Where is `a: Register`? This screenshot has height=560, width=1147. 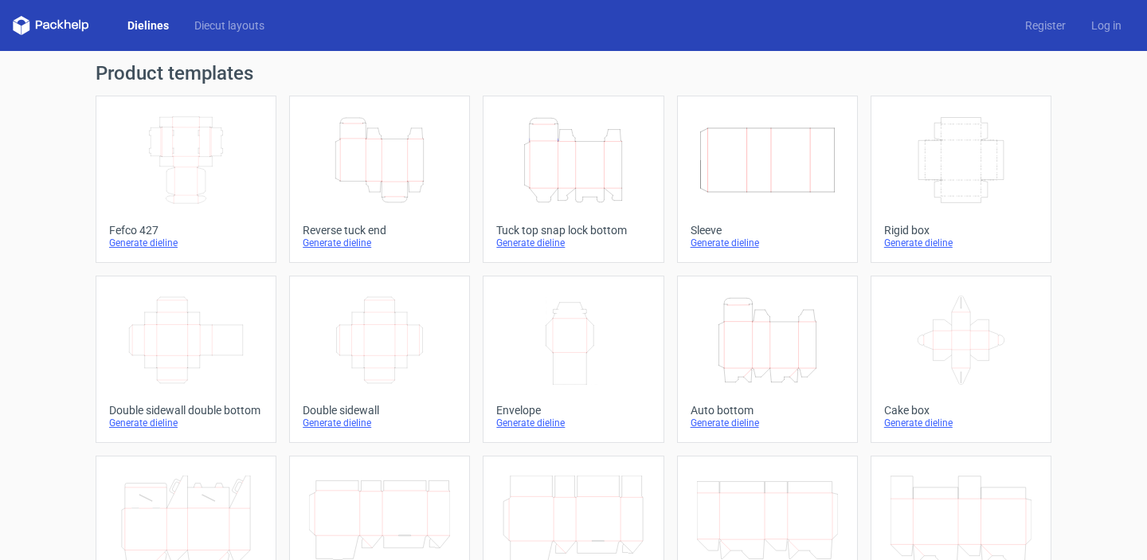 a: Register is located at coordinates (1045, 25).